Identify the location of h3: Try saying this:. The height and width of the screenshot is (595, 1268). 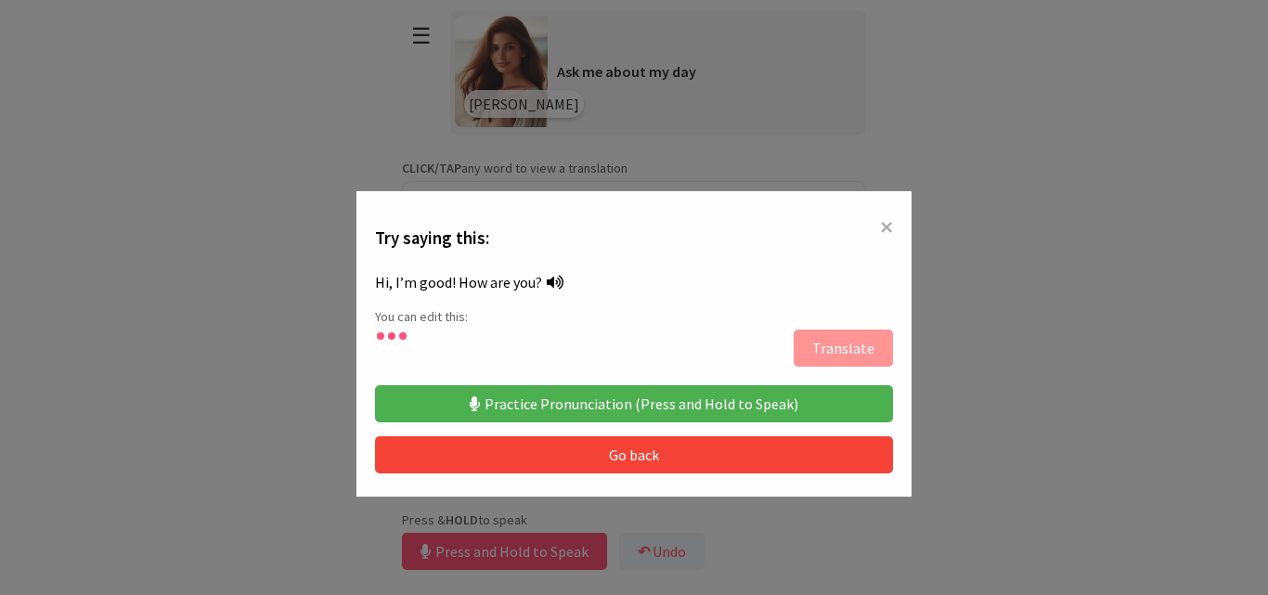
(634, 238).